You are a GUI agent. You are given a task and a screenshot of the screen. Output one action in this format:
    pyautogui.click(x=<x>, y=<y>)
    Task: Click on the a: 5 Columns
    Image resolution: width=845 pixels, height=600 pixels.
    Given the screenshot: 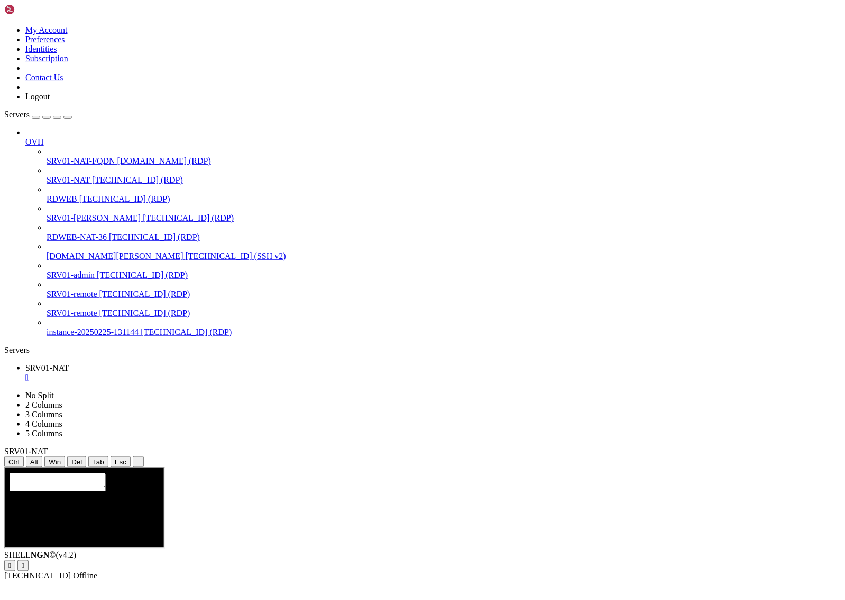 What is the action you would take?
    pyautogui.click(x=44, y=433)
    